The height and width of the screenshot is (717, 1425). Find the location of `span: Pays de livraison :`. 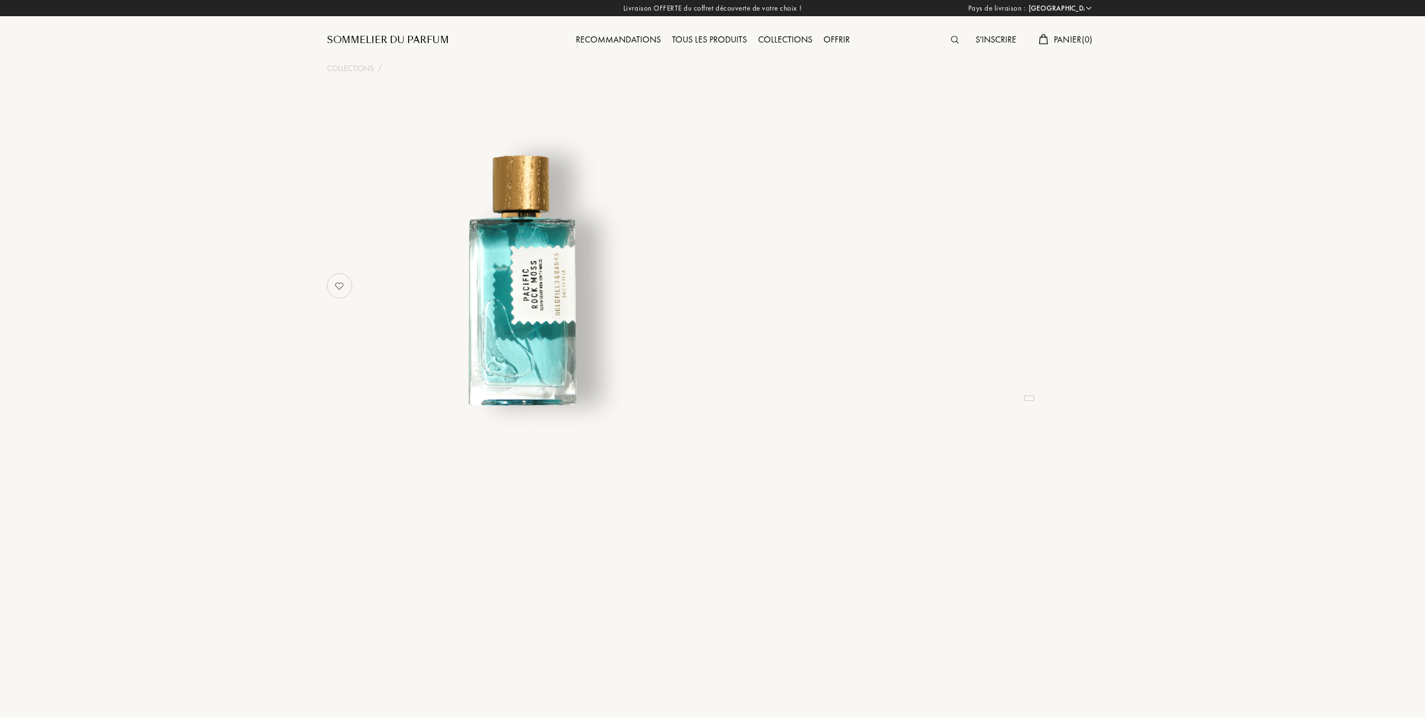

span: Pays de livraison : is located at coordinates (997, 8).